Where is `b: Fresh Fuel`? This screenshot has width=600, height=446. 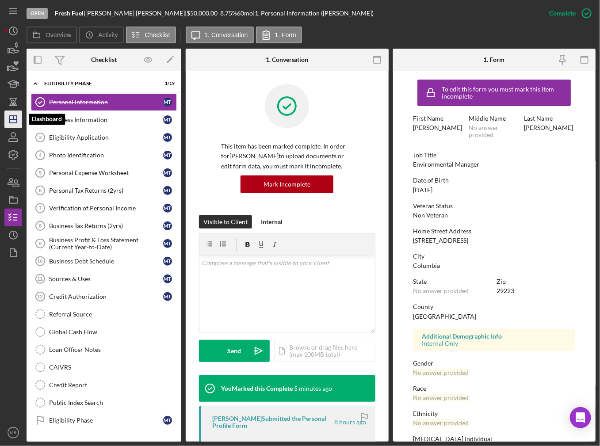 b: Fresh Fuel is located at coordinates (69, 13).